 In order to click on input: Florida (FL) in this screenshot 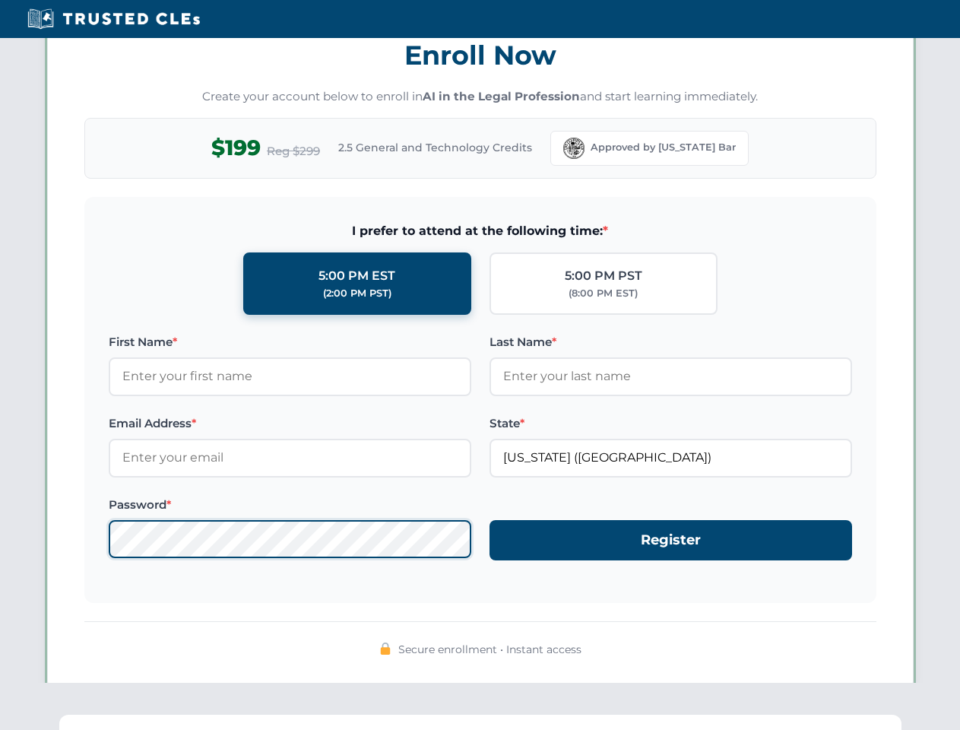, I will do `click(670, 457)`.